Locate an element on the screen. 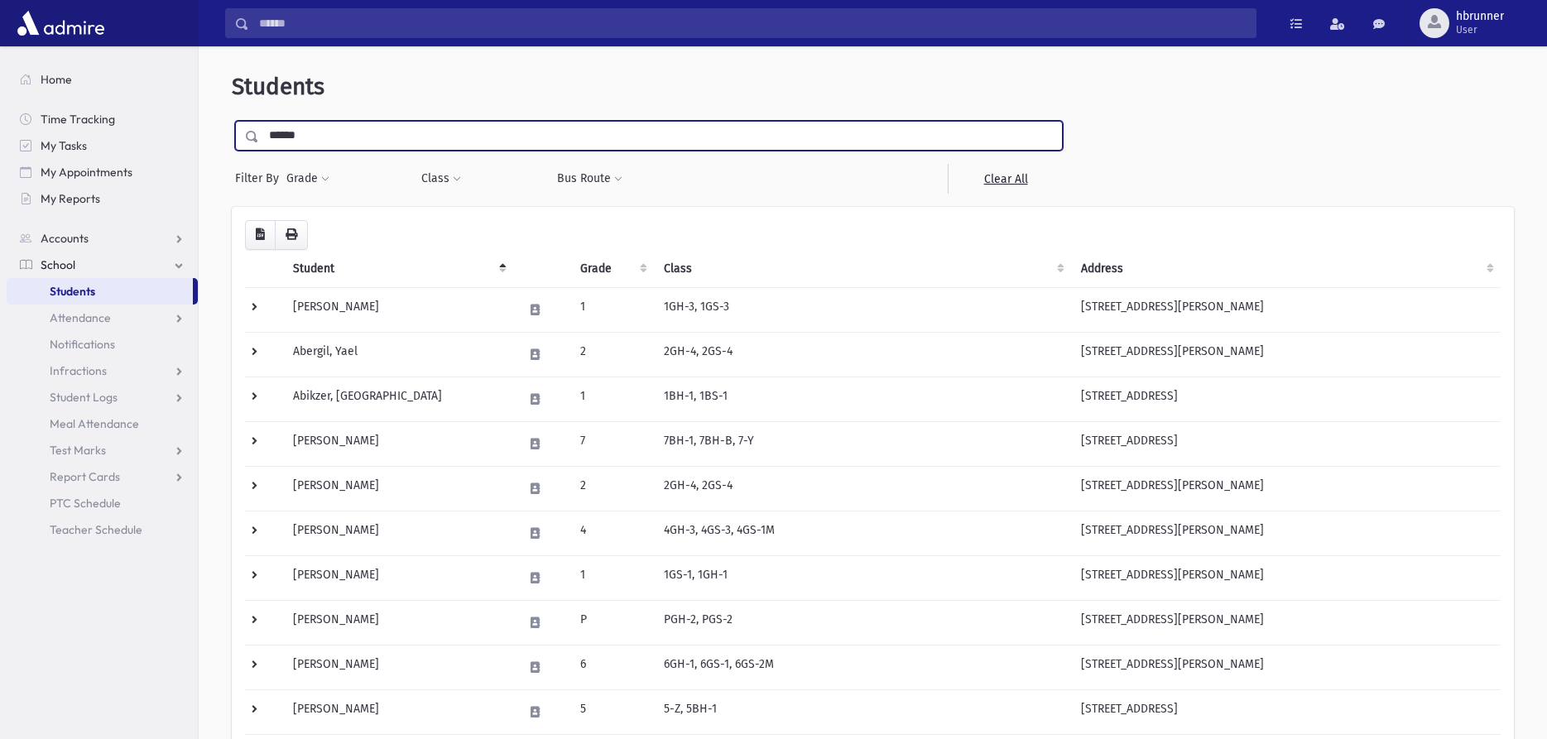 The image size is (1547, 739). a: Accounts is located at coordinates (102, 238).